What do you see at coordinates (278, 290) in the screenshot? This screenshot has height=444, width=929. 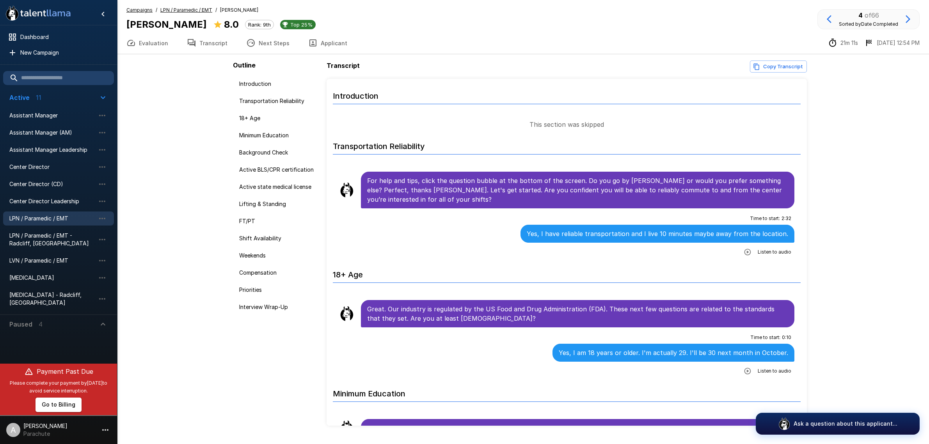 I see `div: Priorities` at bounding box center [278, 290].